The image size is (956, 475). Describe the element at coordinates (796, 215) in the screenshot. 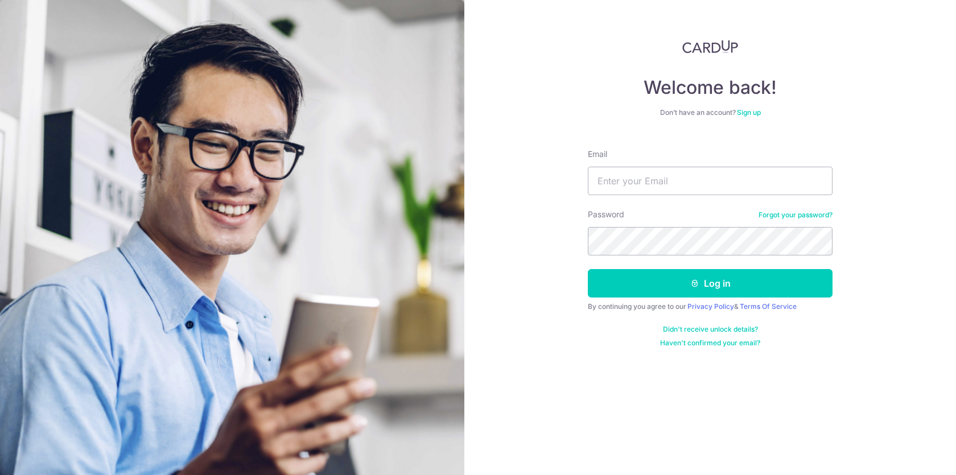

I see `a: Forgot your password?` at that location.